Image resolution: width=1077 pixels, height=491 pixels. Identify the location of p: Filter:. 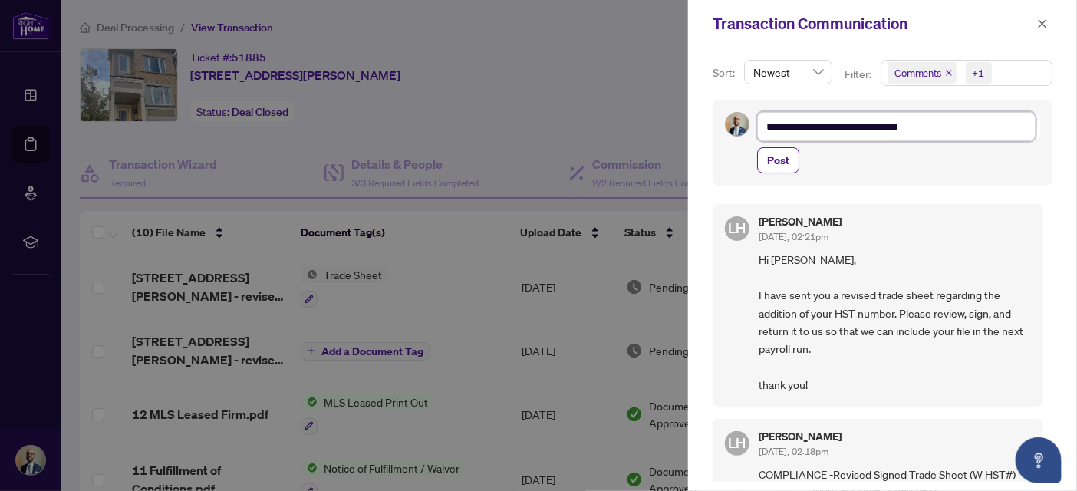
(859, 74).